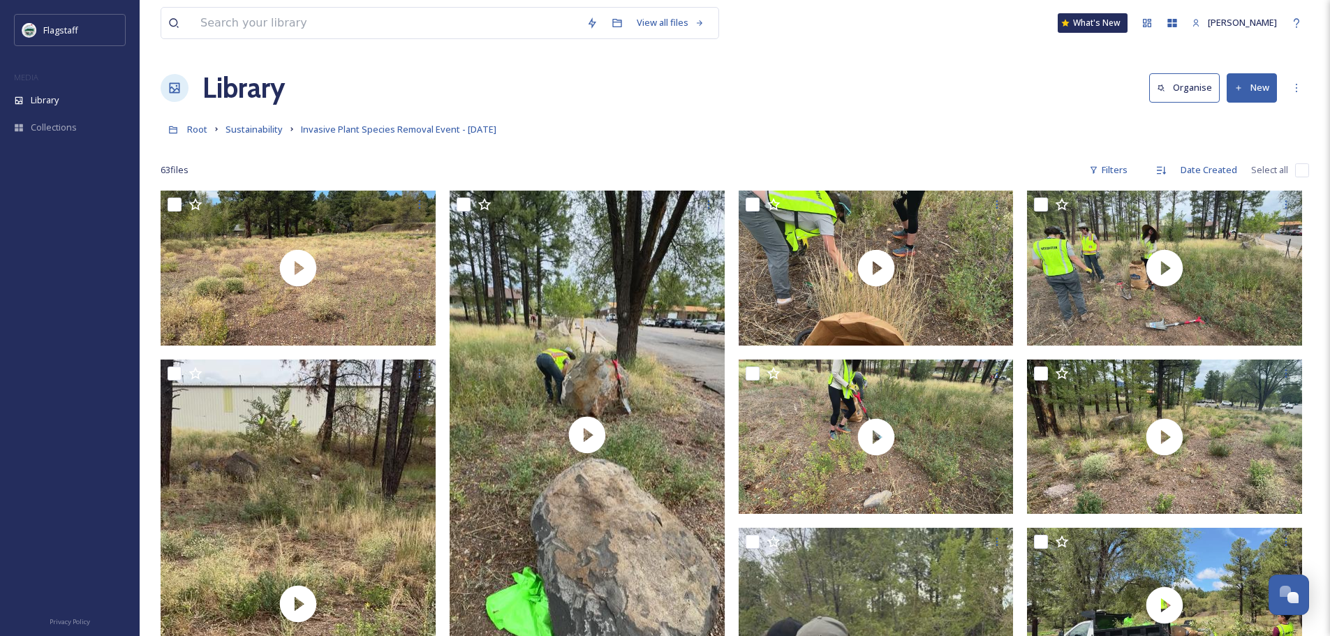  What do you see at coordinates (1187, 87) in the screenshot?
I see `a: Organise` at bounding box center [1187, 87].